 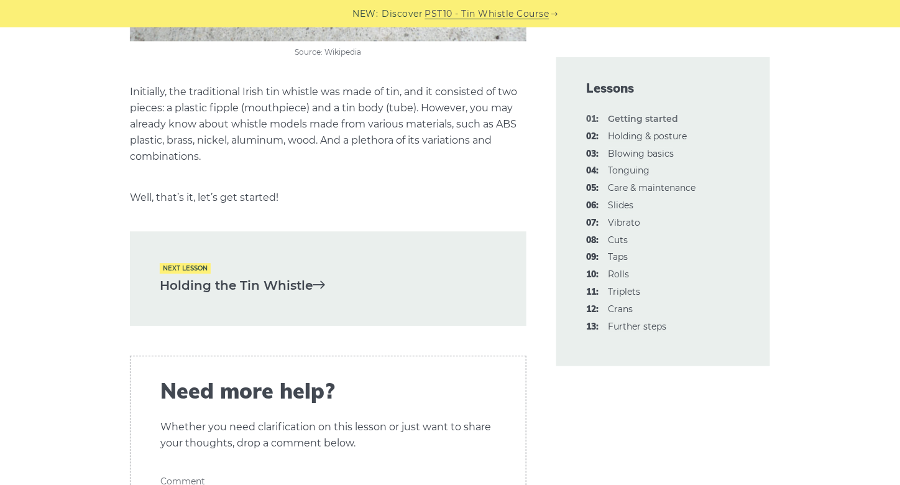 What do you see at coordinates (592, 223) in the screenshot?
I see `span: 07:` at bounding box center [592, 223].